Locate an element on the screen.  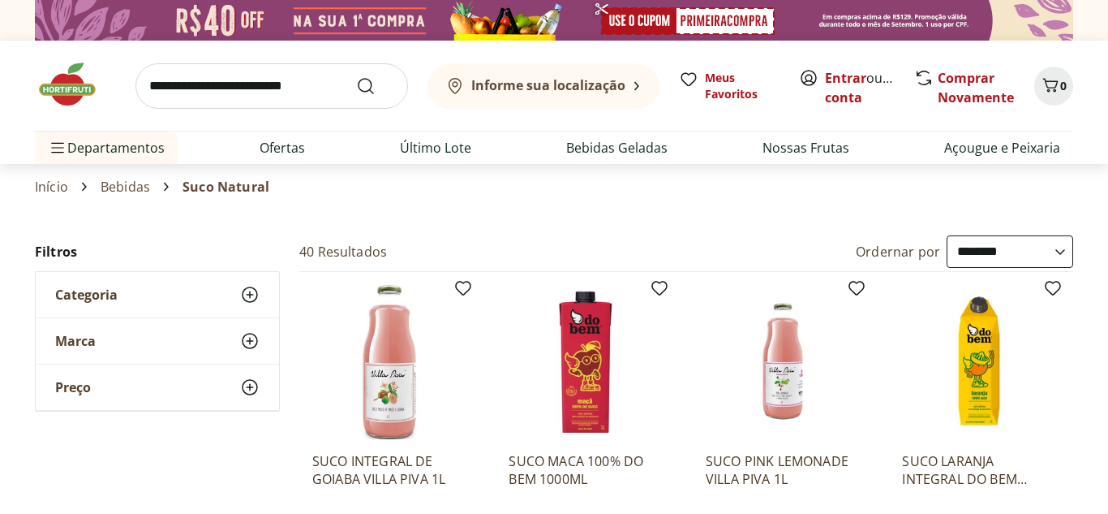
span: Preço is located at coordinates (73, 387).